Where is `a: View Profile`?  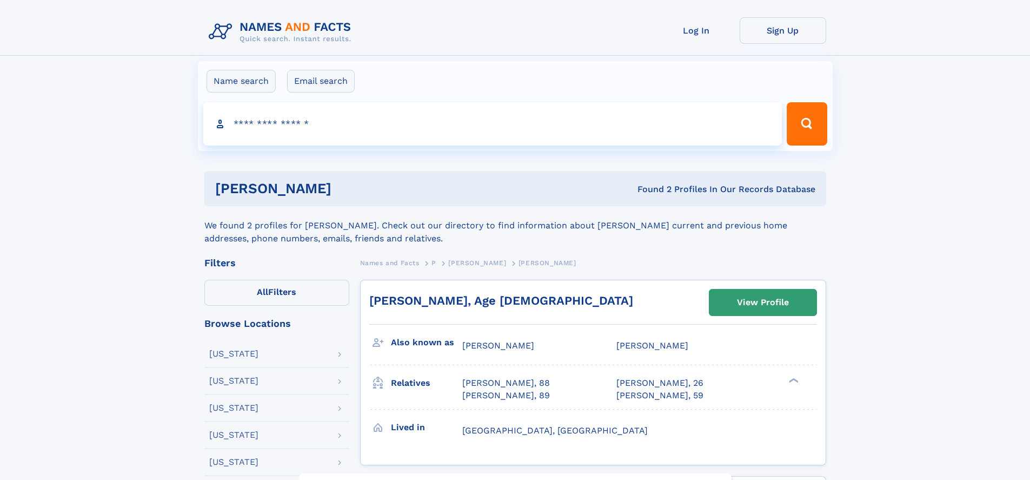
a: View Profile is located at coordinates (763, 302).